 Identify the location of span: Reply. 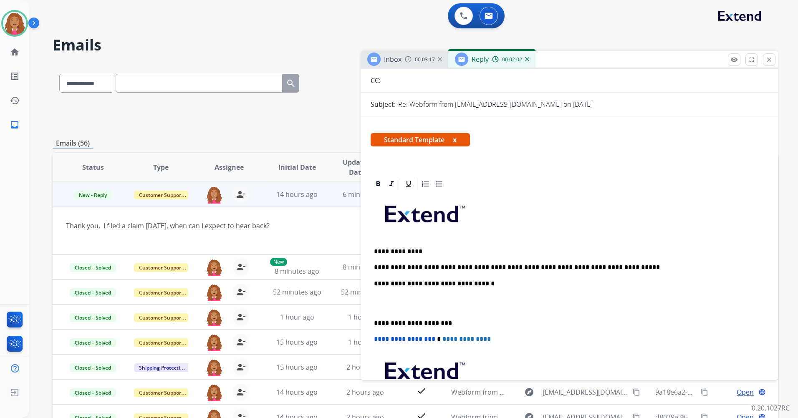
(480, 59).